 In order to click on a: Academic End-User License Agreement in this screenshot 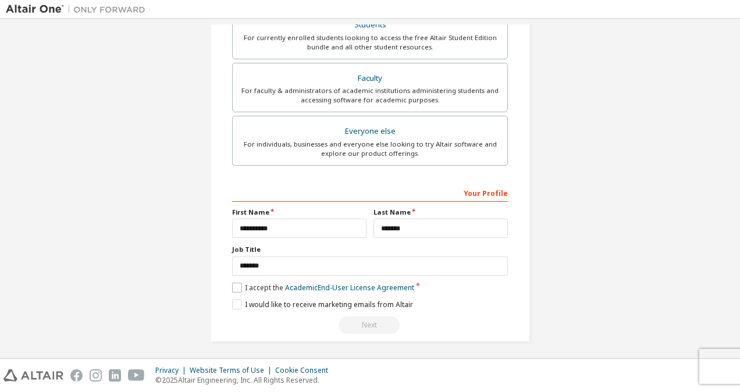, I will do `click(350, 288)`.